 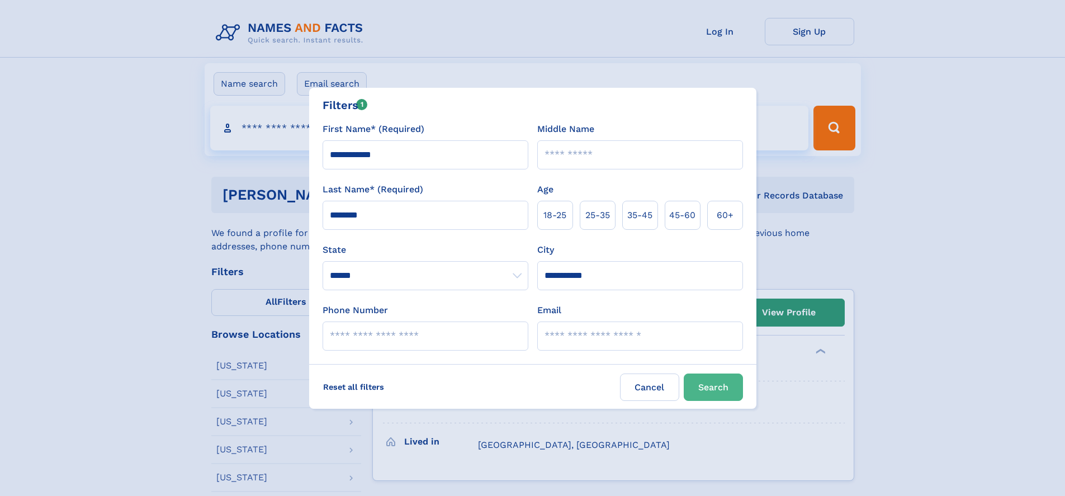 I want to click on span: 45‑60, so click(x=682, y=215).